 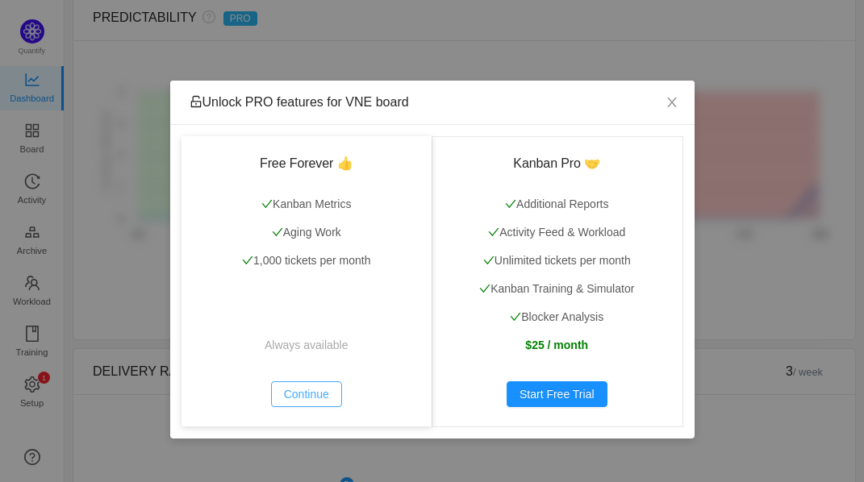 I want to click on h3: Kanban Pro 🤝, so click(x=557, y=164).